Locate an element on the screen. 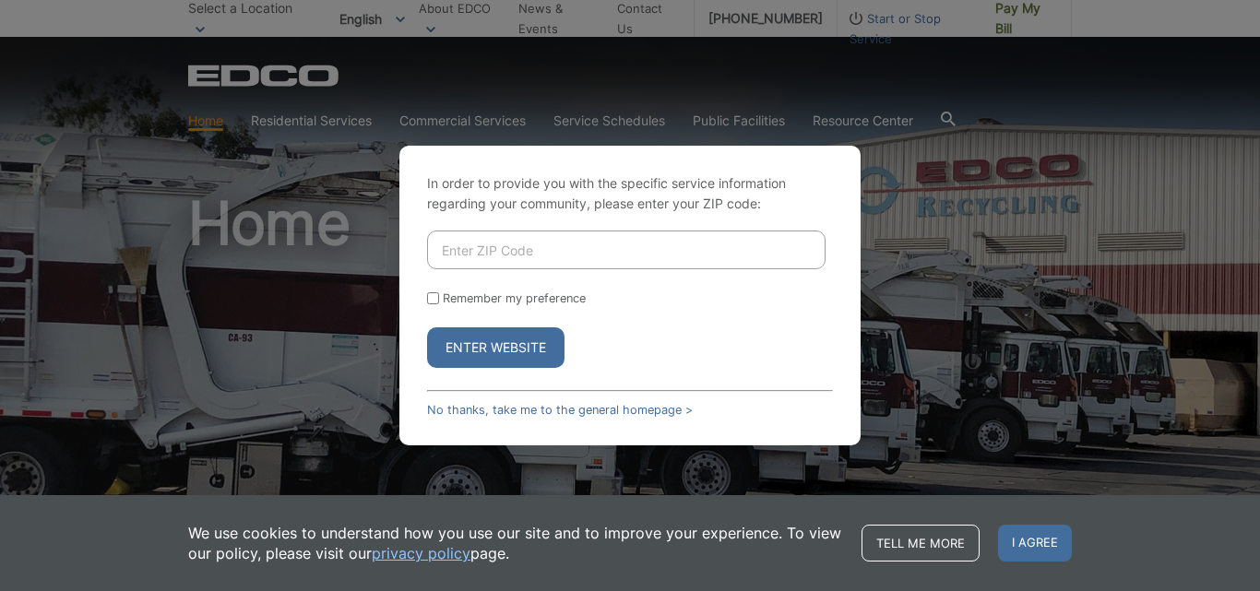 The width and height of the screenshot is (1260, 591). input: Enter ZIP Code is located at coordinates (626, 250).